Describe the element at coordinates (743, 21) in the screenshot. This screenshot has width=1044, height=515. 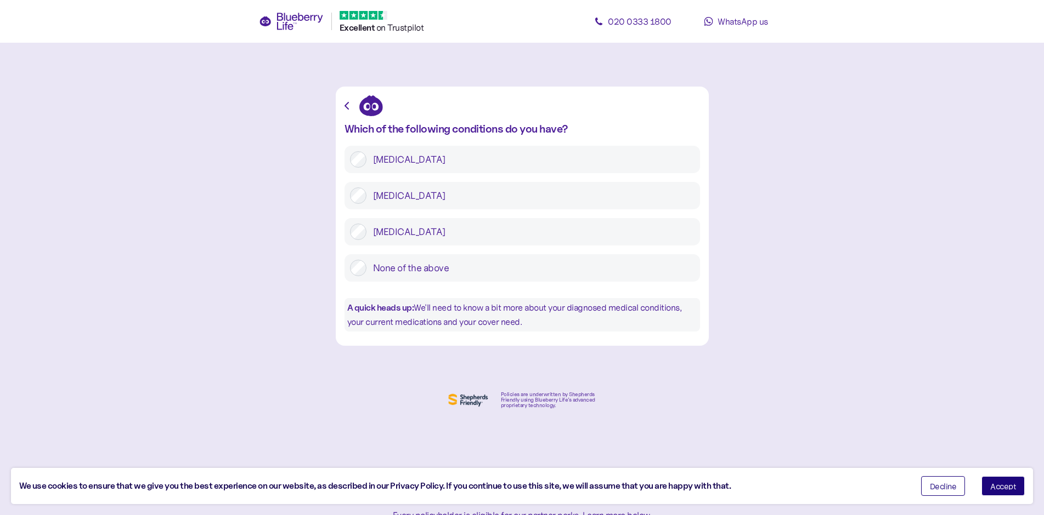
I see `span: WhatsApp us` at that location.